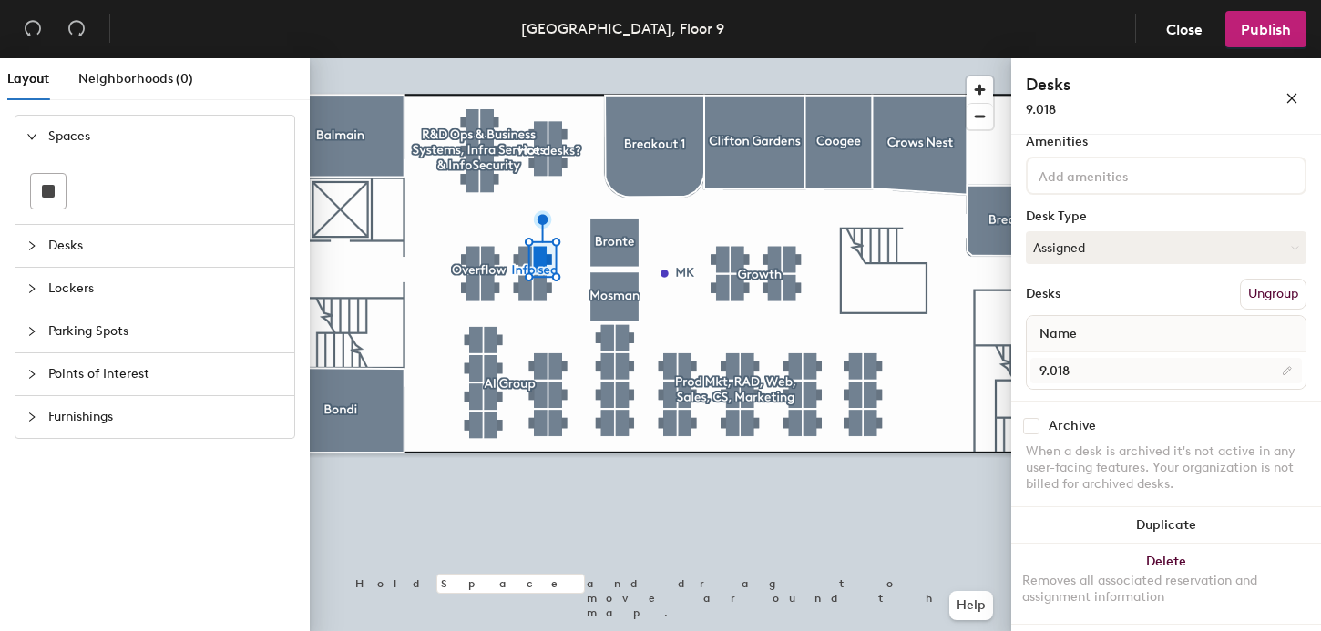  I want to click on span: close, so click(1292, 98).